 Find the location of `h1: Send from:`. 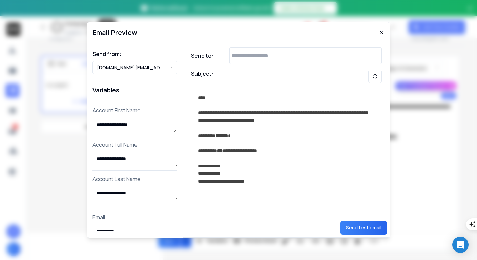

h1: Send from: is located at coordinates (135, 54).